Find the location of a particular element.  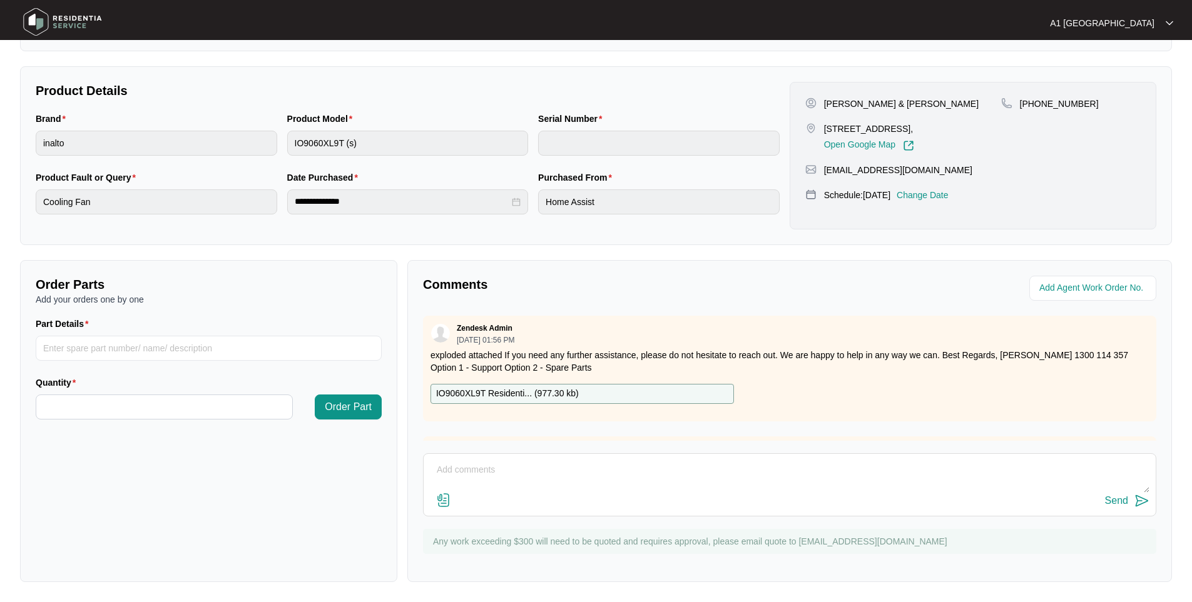

button: Send is located at coordinates (1127, 501).